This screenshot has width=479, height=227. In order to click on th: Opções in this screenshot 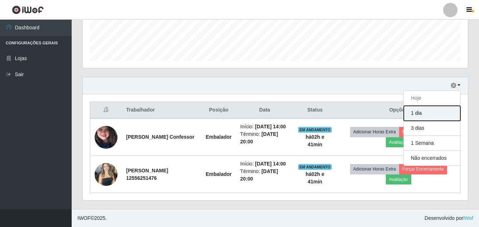, I will do `click(398, 110)`.